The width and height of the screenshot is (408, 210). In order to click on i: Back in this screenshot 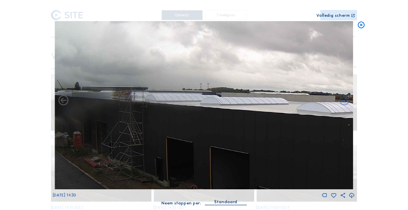, I will do `click(344, 101)`.